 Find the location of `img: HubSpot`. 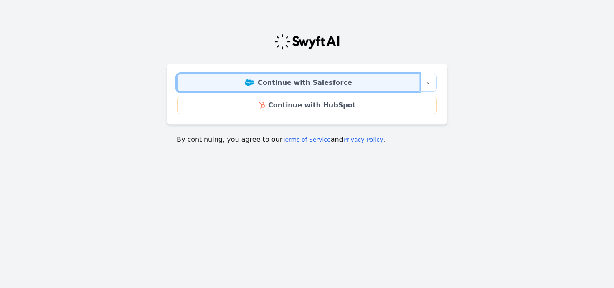

img: HubSpot is located at coordinates (261, 105).